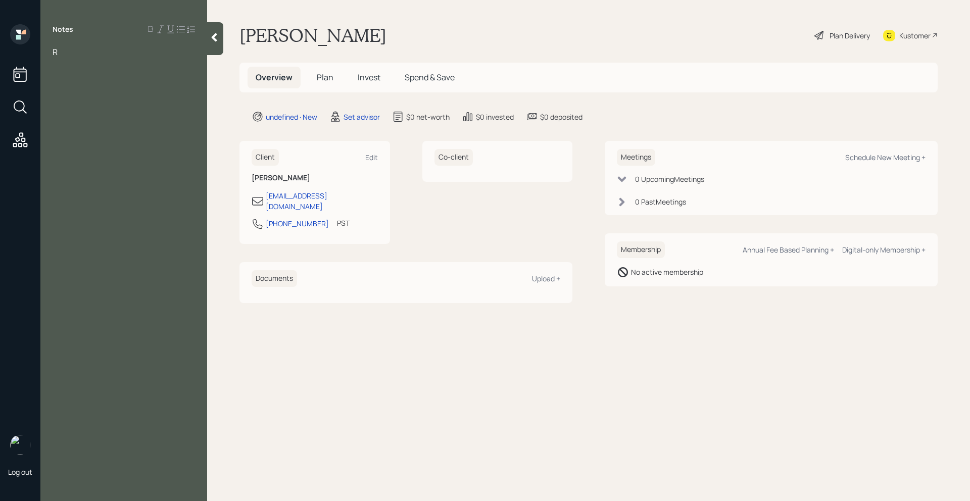  What do you see at coordinates (660, 202) in the screenshot?
I see `div: 0 Past Meeting s` at bounding box center [660, 202].